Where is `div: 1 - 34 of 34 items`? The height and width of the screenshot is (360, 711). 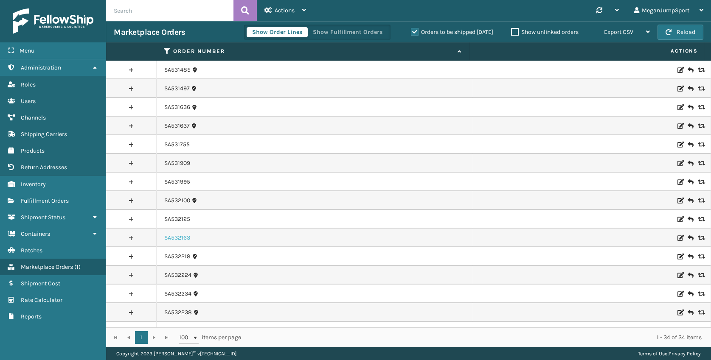
div: 1 - 34 of 34 items is located at coordinates (477, 338).